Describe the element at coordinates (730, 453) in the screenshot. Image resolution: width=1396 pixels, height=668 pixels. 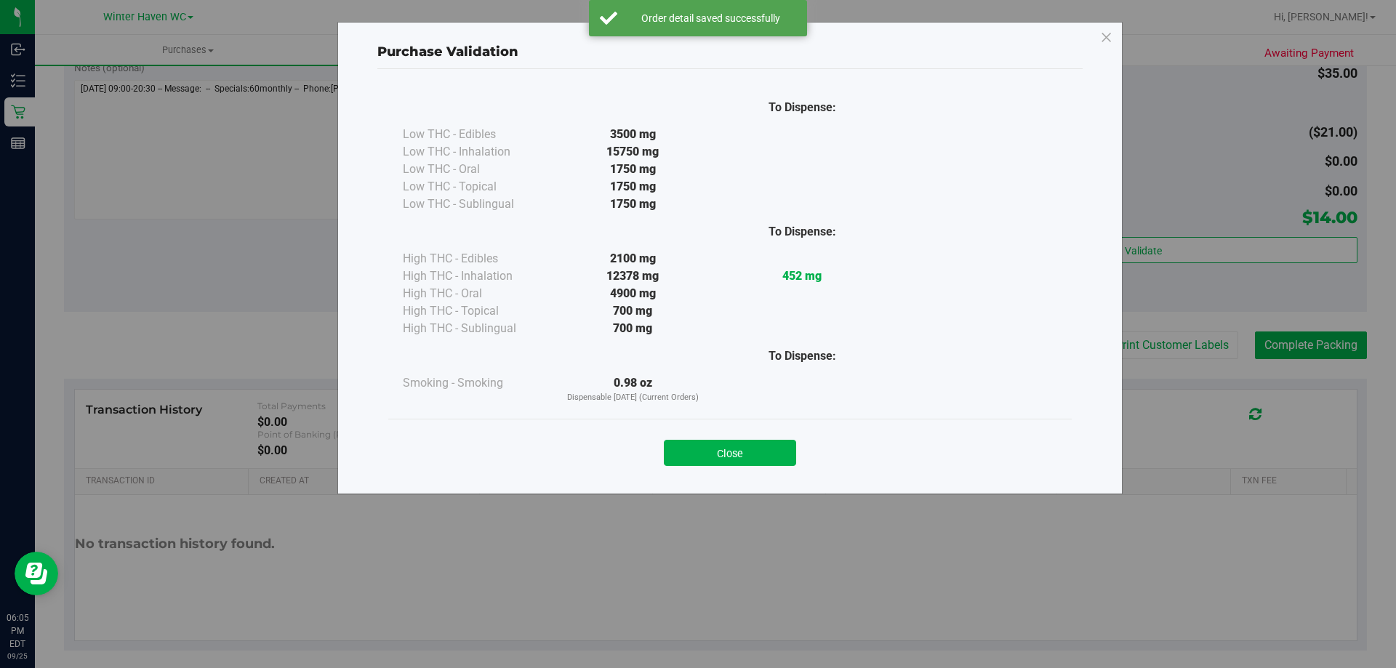
I see `button: Close` at that location.